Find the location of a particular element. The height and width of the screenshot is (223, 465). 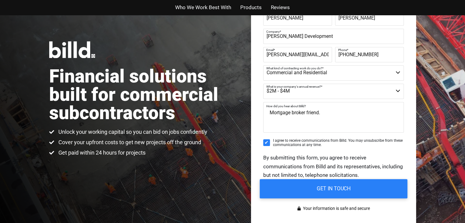

span: How did you hear about Billd? is located at coordinates (286, 106).